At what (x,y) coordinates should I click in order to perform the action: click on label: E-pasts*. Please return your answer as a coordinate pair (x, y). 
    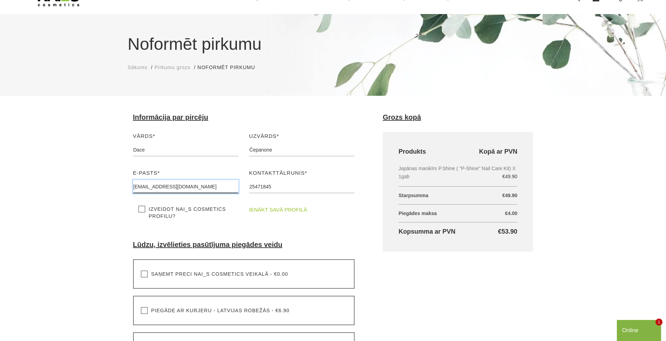
    Looking at the image, I should click on (146, 173).